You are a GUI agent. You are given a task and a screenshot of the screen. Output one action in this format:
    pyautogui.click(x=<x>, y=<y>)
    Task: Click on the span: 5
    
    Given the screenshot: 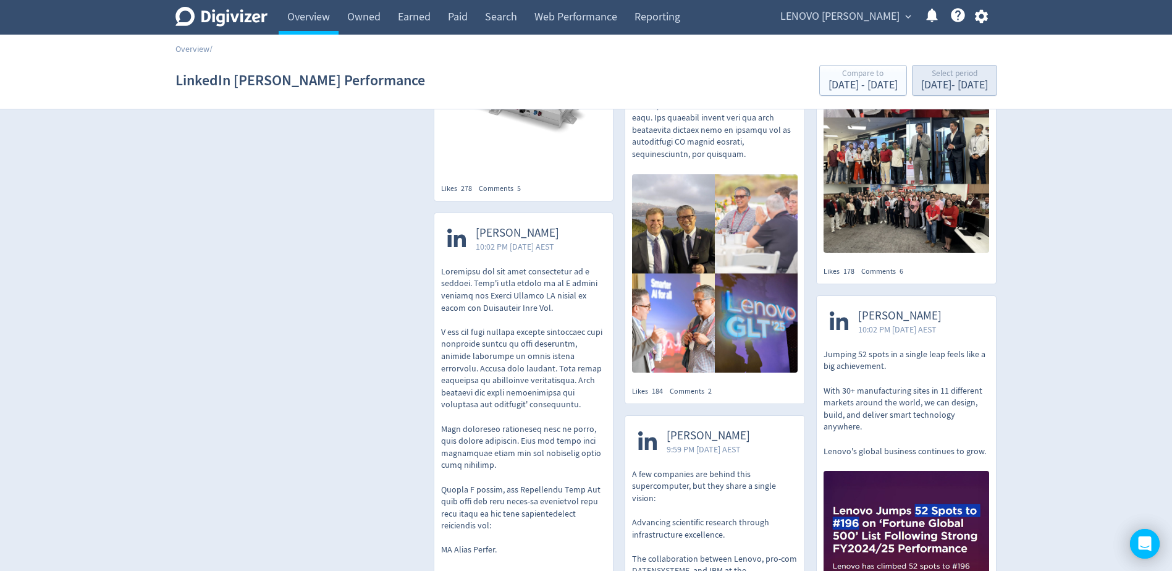 What is the action you would take?
    pyautogui.click(x=519, y=188)
    